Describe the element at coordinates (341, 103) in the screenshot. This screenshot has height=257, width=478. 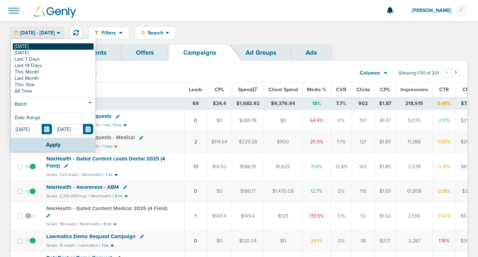
I see `td: 7.7%` at that location.